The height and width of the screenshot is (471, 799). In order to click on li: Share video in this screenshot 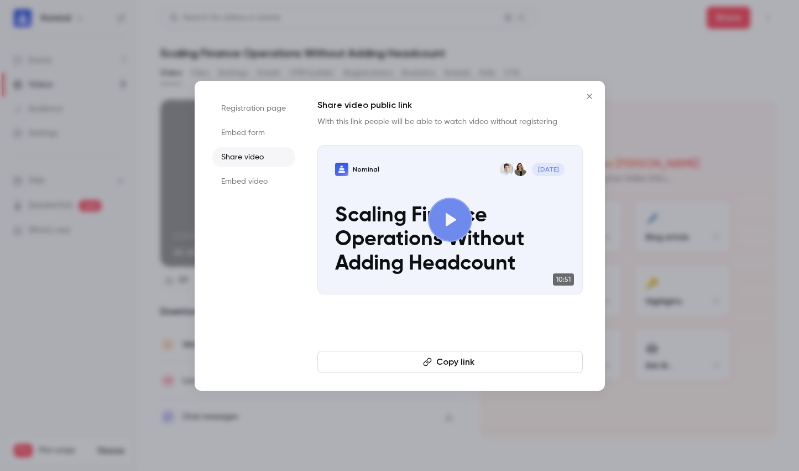, I will do `click(254, 157)`.